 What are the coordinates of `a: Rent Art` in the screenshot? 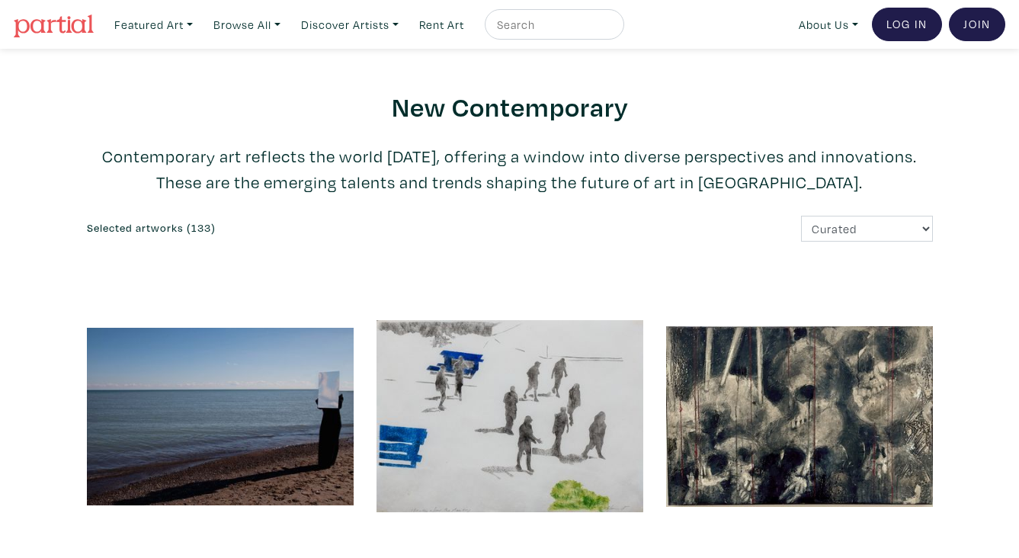 It's located at (441, 24).